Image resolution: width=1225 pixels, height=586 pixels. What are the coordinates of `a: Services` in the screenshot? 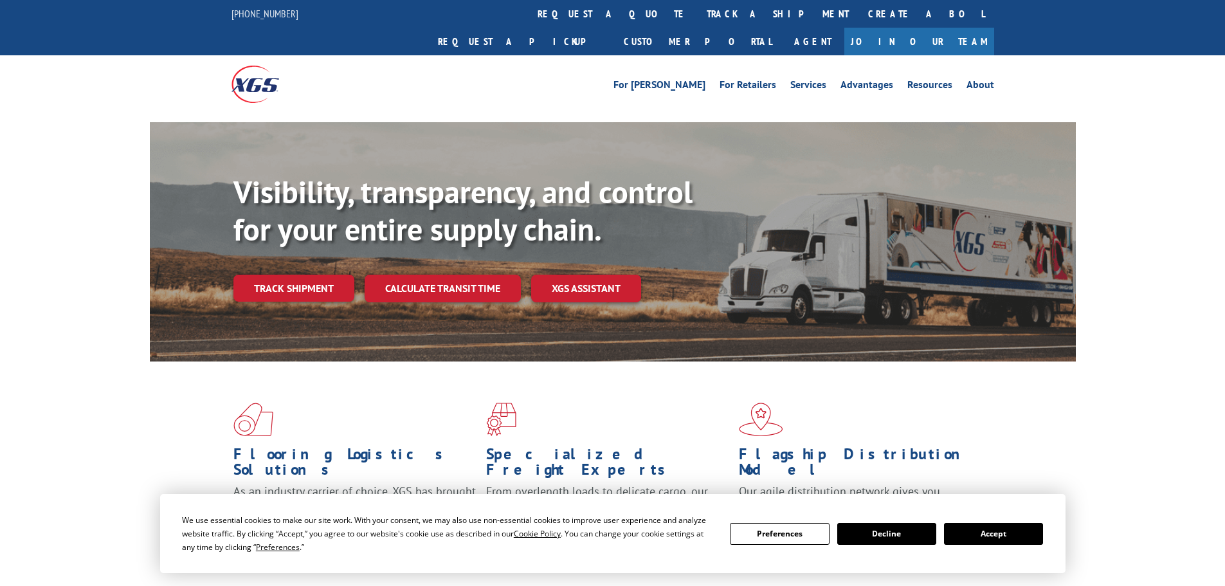 It's located at (808, 87).